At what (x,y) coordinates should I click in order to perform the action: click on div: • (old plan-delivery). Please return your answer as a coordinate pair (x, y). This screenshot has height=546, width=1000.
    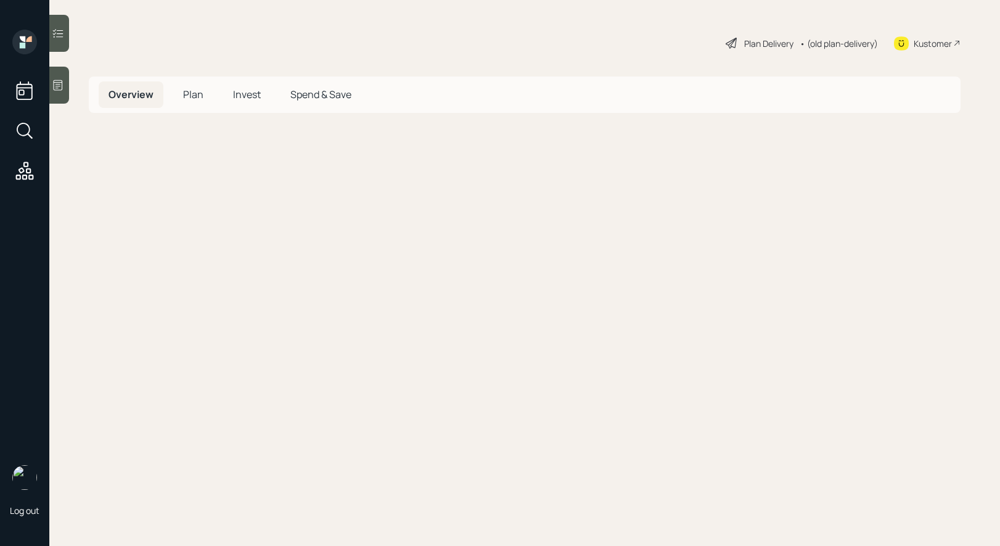
    Looking at the image, I should click on (839, 43).